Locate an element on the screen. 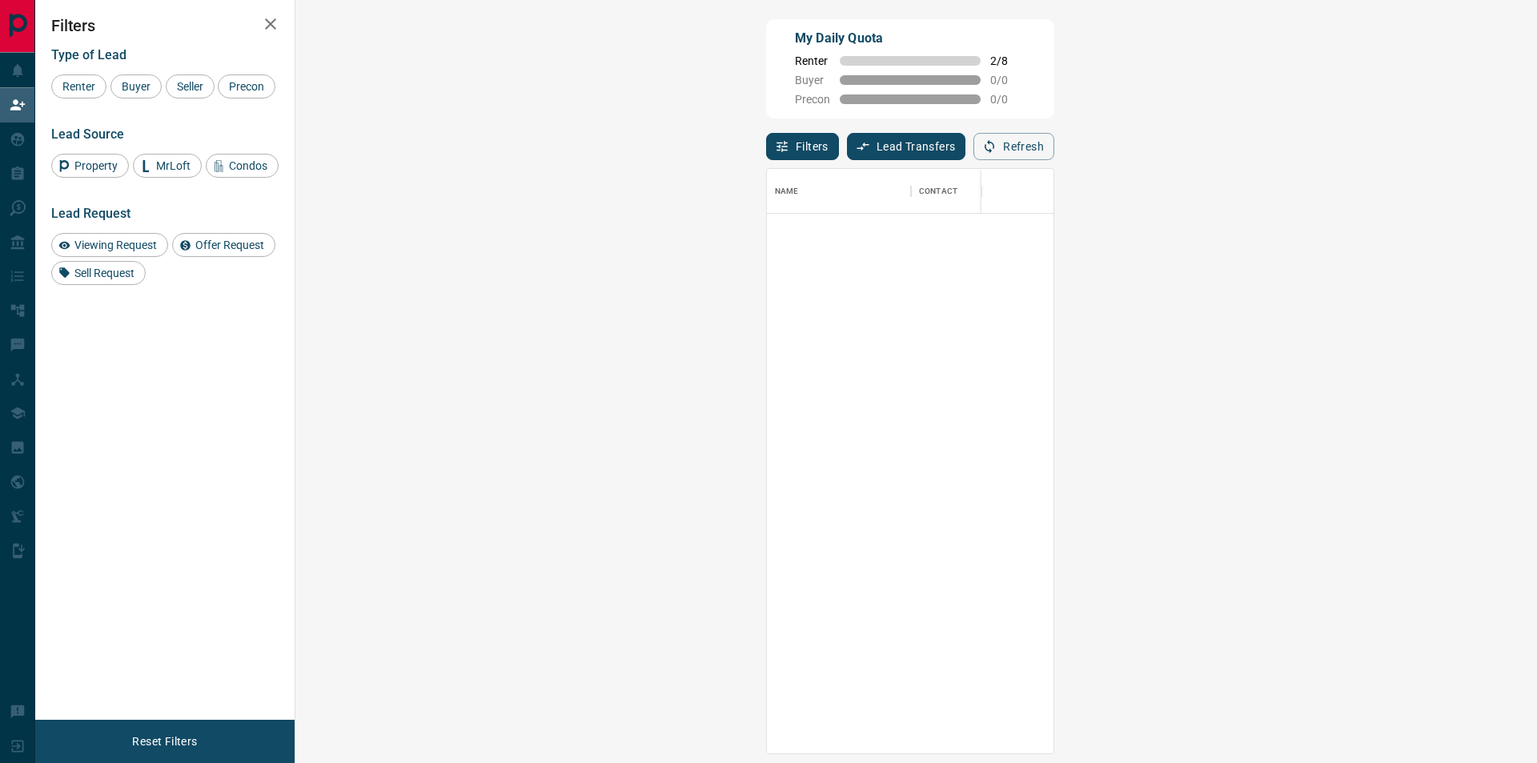 The width and height of the screenshot is (1537, 763). button: Filters is located at coordinates (802, 147).